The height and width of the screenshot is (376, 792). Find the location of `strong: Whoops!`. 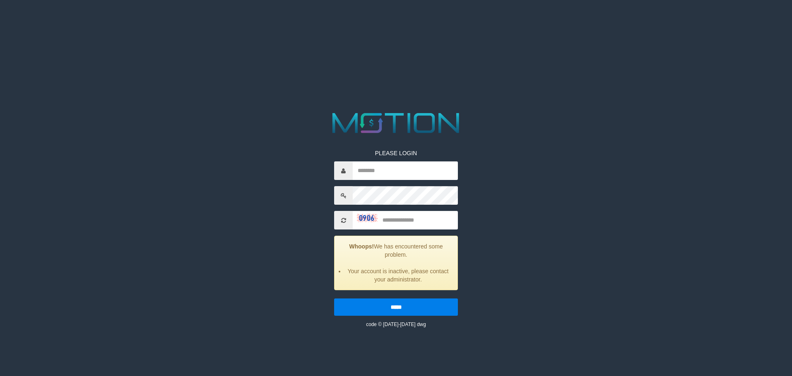

strong: Whoops! is located at coordinates (362, 246).